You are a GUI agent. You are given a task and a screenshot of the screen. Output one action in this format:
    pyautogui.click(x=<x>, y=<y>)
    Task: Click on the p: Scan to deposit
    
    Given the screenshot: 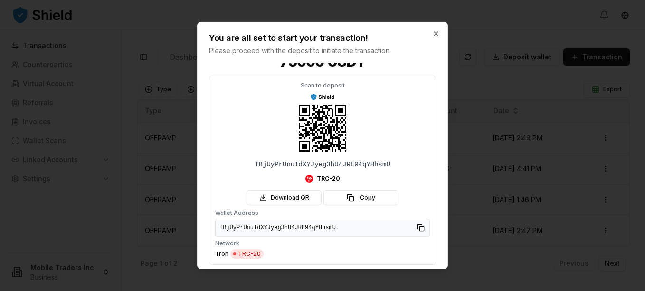 What is the action you would take?
    pyautogui.click(x=323, y=86)
    